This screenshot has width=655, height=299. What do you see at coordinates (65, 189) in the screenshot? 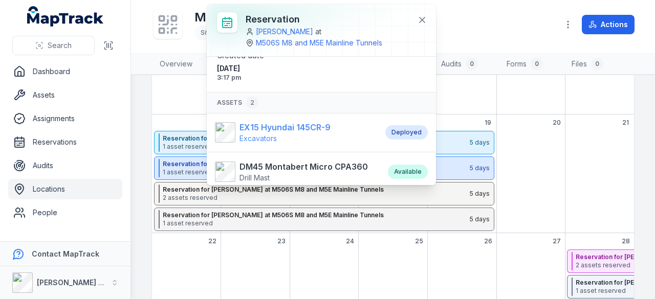
I see `a: Locations` at bounding box center [65, 189].